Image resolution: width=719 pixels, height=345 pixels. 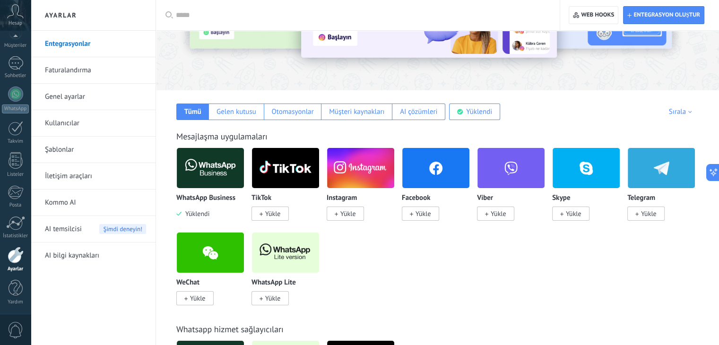 What do you see at coordinates (93, 123) in the screenshot?
I see `li: Kullanıcılar` at bounding box center [93, 123].